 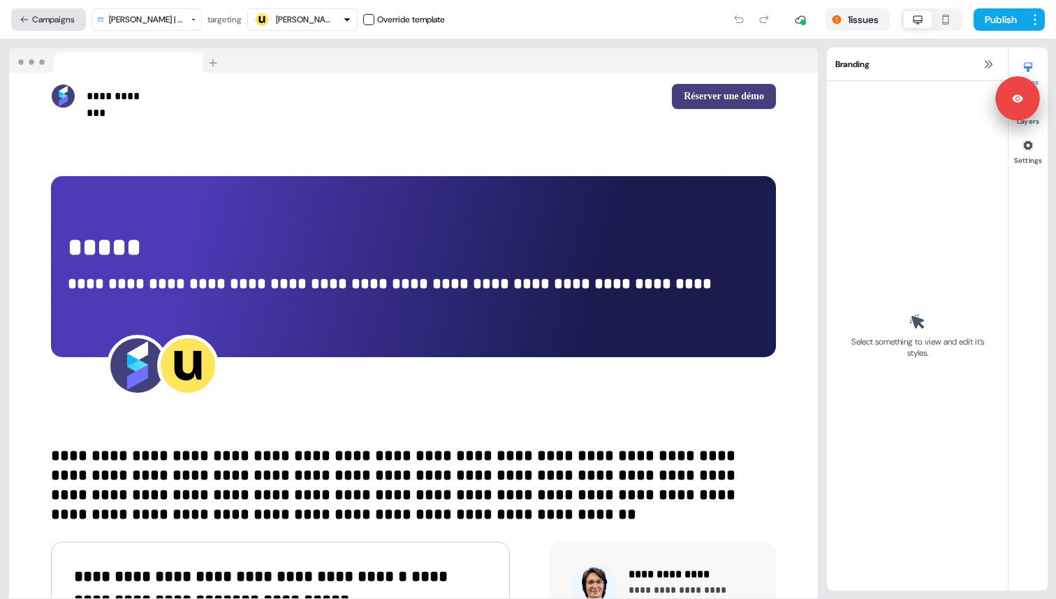 I want to click on button: Réserver une démo, so click(x=724, y=96).